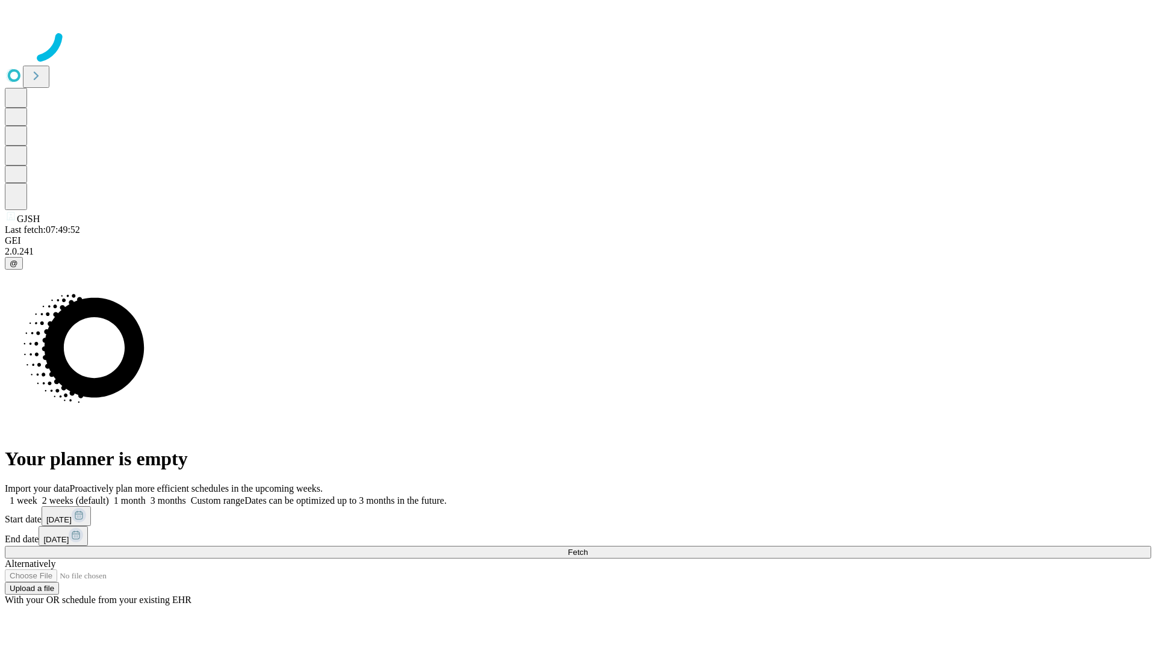 Image resolution: width=1156 pixels, height=650 pixels. I want to click on span: Custom range, so click(217, 500).